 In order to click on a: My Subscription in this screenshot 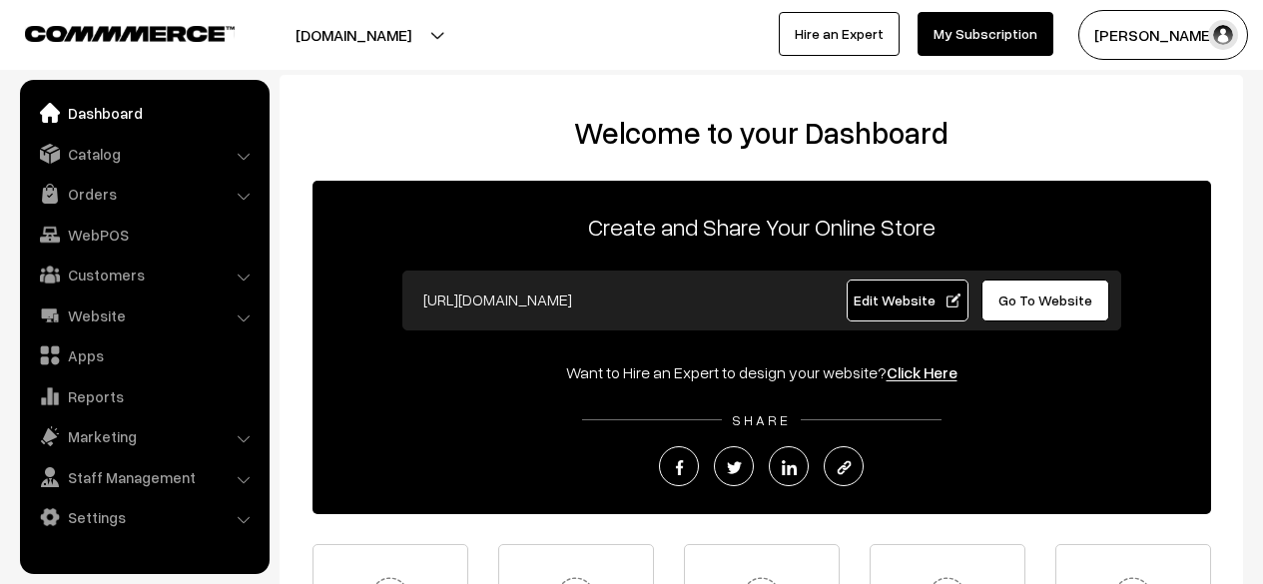, I will do `click(985, 34)`.